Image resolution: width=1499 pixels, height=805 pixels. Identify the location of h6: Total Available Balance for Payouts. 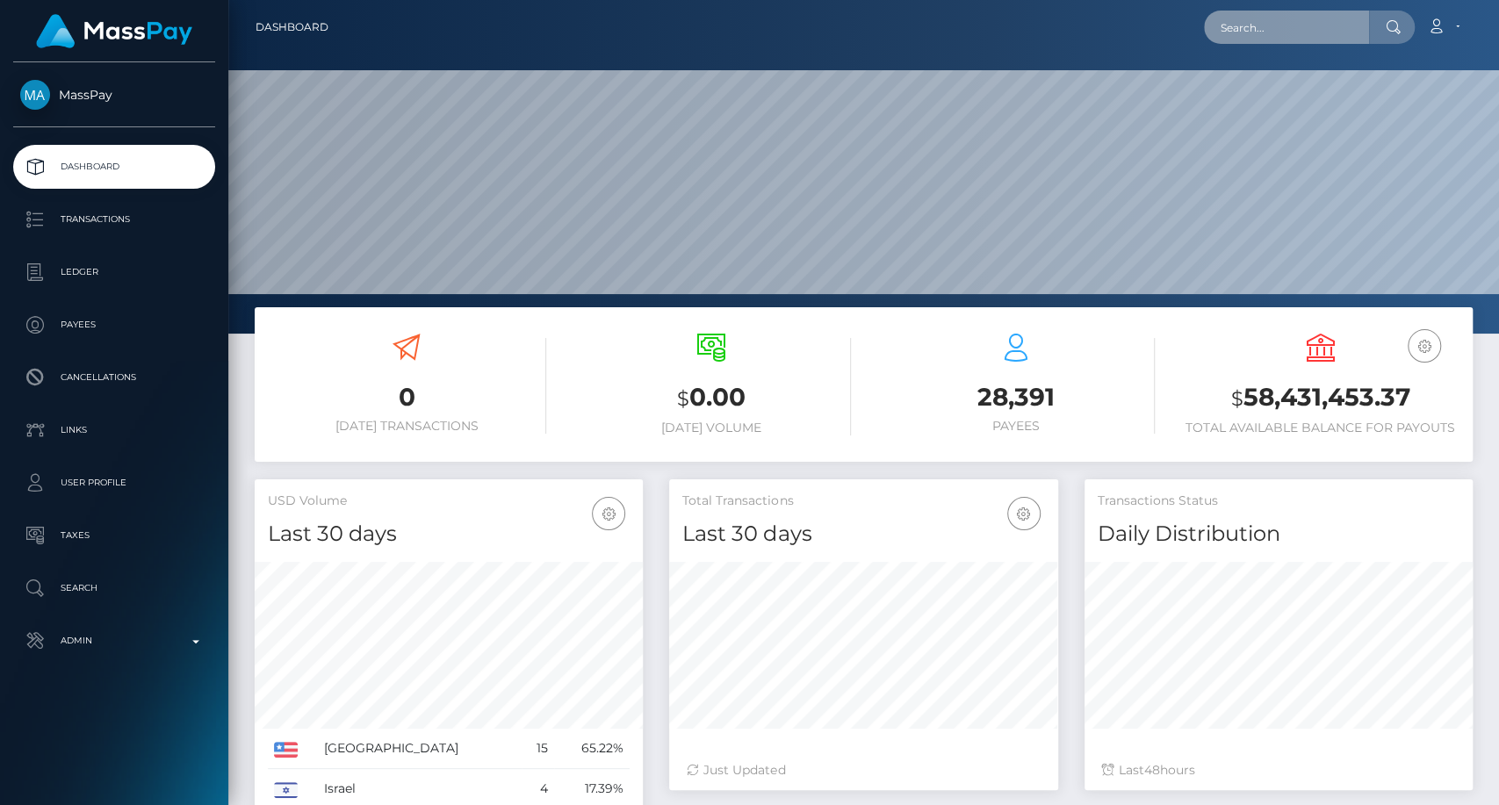
(1320, 428).